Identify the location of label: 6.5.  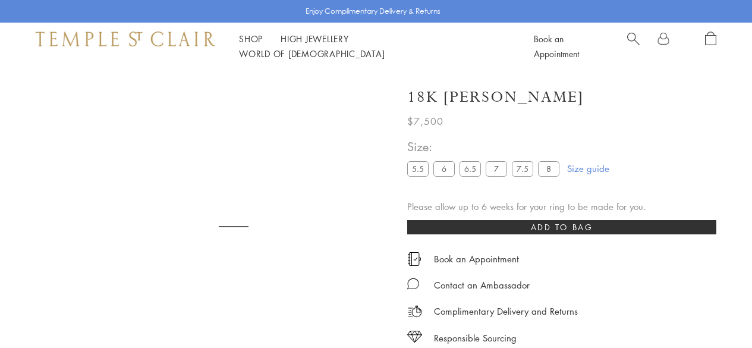
(470, 168).